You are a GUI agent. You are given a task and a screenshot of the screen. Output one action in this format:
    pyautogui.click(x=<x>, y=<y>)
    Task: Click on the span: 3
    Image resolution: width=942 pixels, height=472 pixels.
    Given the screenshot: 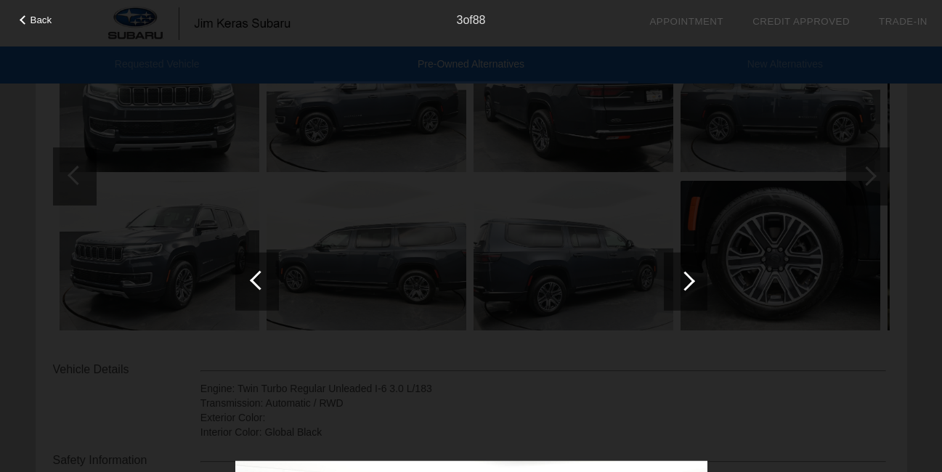 What is the action you would take?
    pyautogui.click(x=459, y=20)
    